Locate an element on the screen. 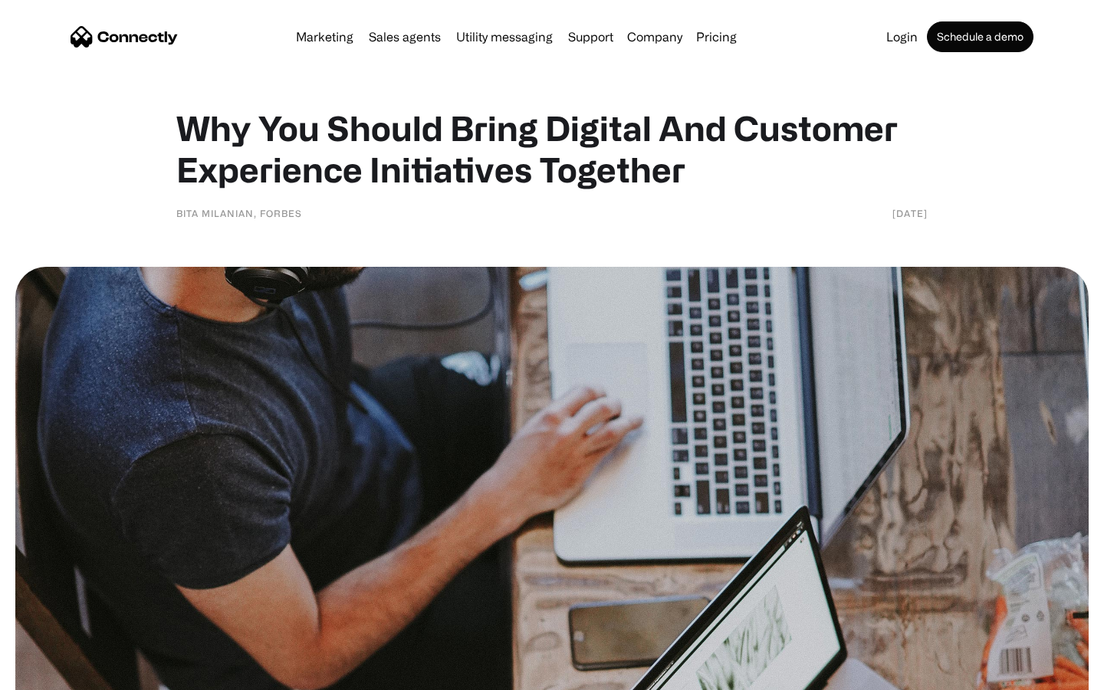 The height and width of the screenshot is (690, 1104). div: Bita Milanian, Forbes is located at coordinates (239, 213).